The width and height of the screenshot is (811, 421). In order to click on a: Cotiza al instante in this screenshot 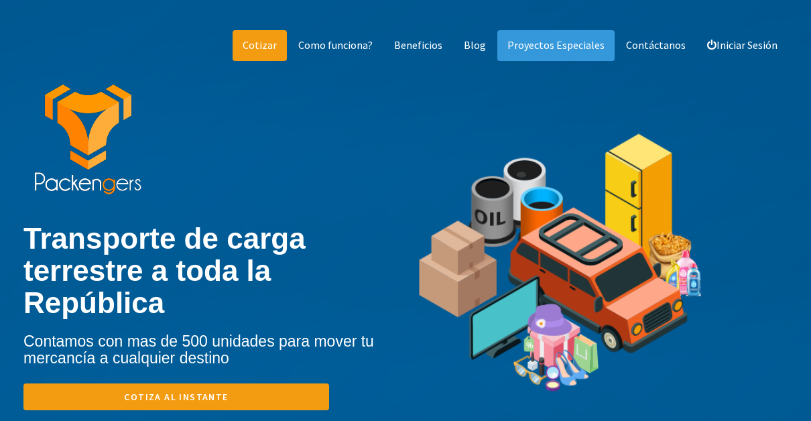, I will do `click(176, 397)`.